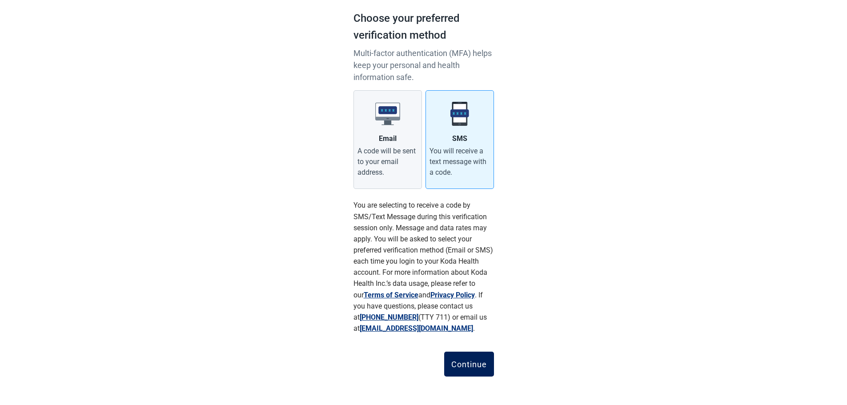  What do you see at coordinates (460, 139) in the screenshot?
I see `div: SMS` at bounding box center [460, 139].